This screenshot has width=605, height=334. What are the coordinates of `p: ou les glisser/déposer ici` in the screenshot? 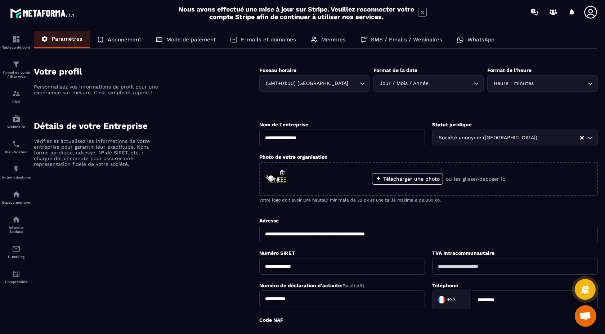 It's located at (476, 179).